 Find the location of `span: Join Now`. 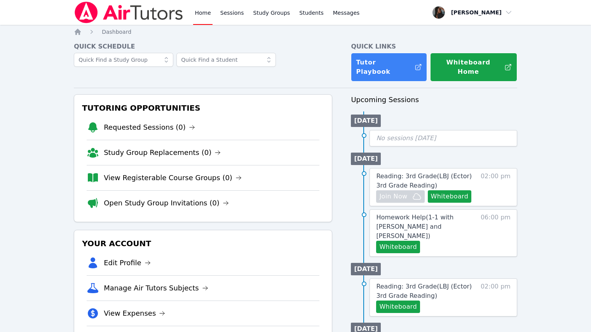

span: Join Now is located at coordinates (393, 197).